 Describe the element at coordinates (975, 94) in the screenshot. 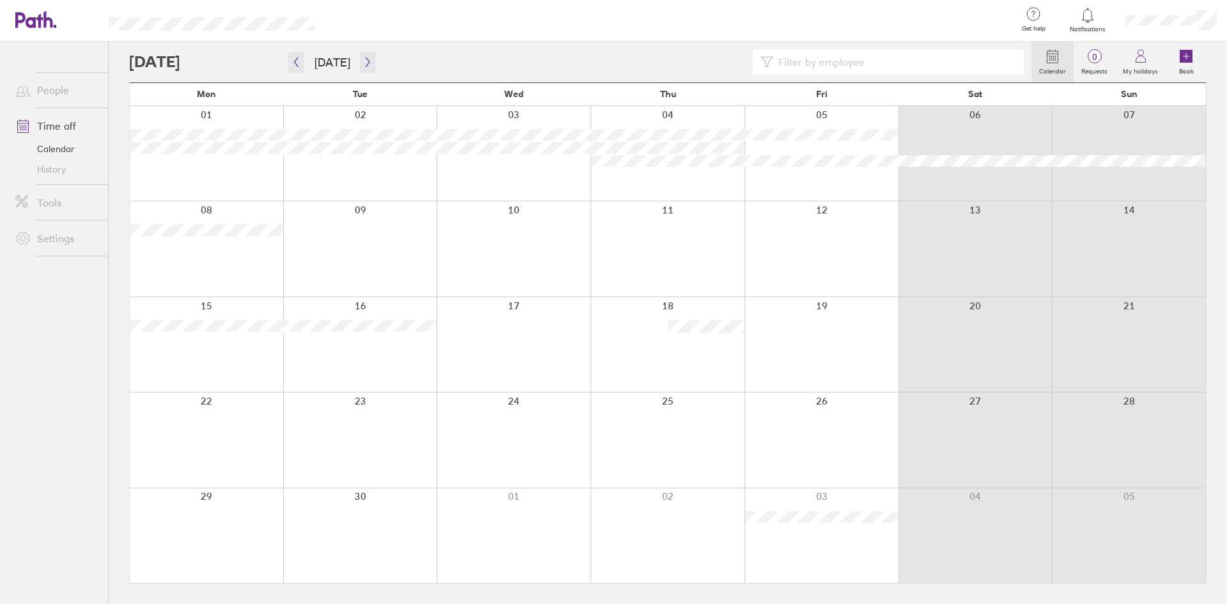

I see `span: Sat` at that location.